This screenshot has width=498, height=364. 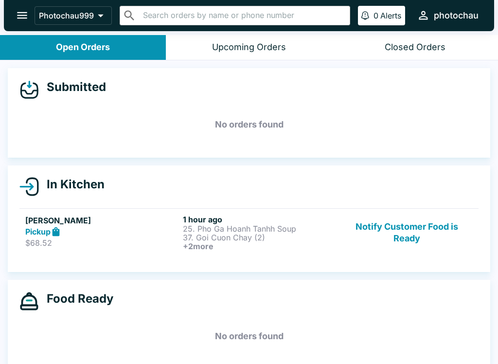 What do you see at coordinates (391, 16) in the screenshot?
I see `p: Alerts` at bounding box center [391, 16].